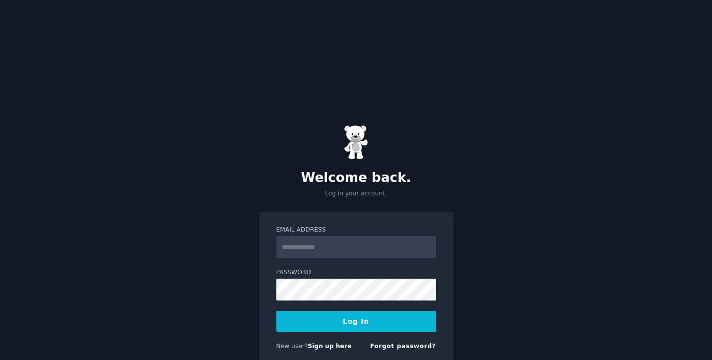  I want to click on p: Log in your account., so click(356, 194).